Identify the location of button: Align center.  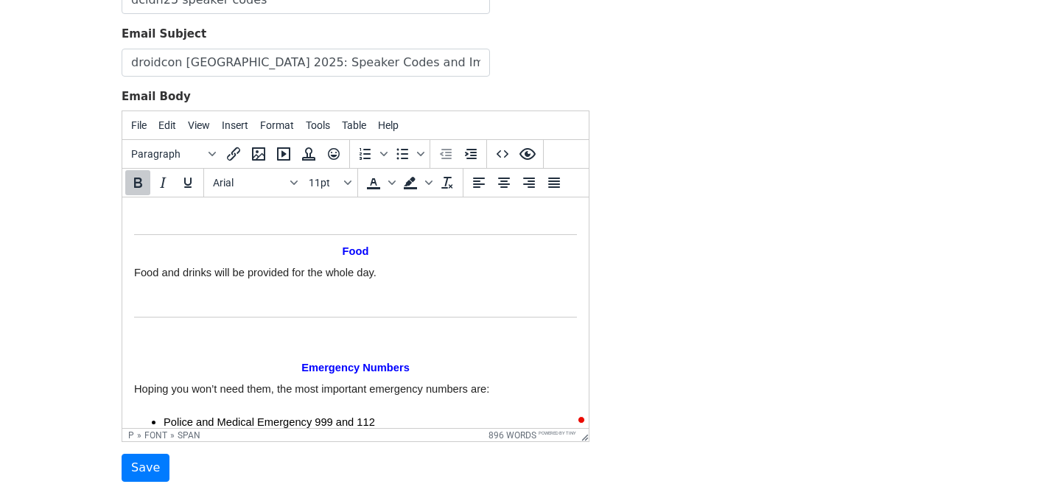
(504, 183).